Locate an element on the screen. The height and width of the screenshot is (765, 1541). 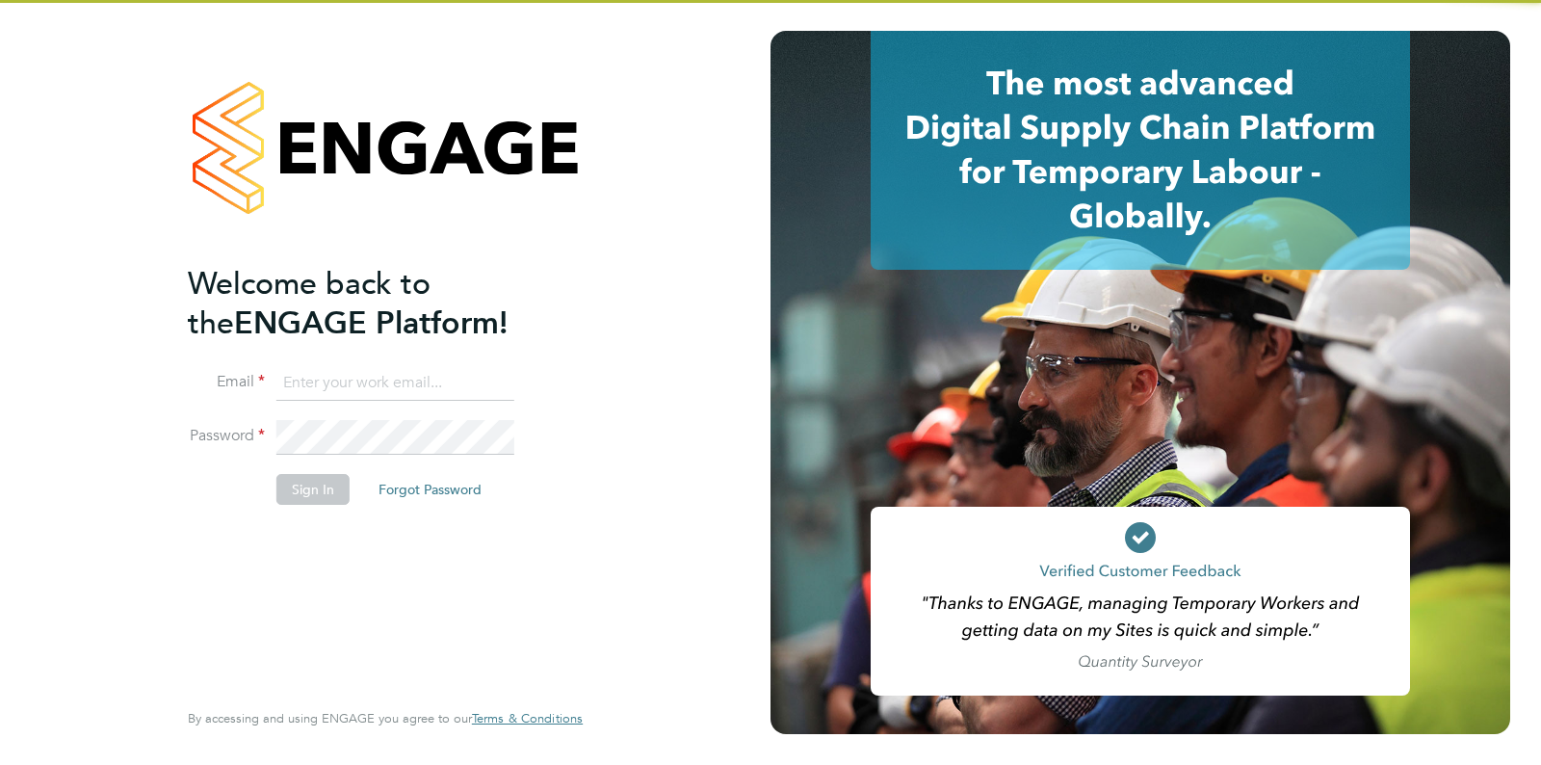
span: Terms & Conditions is located at coordinates (527, 717).